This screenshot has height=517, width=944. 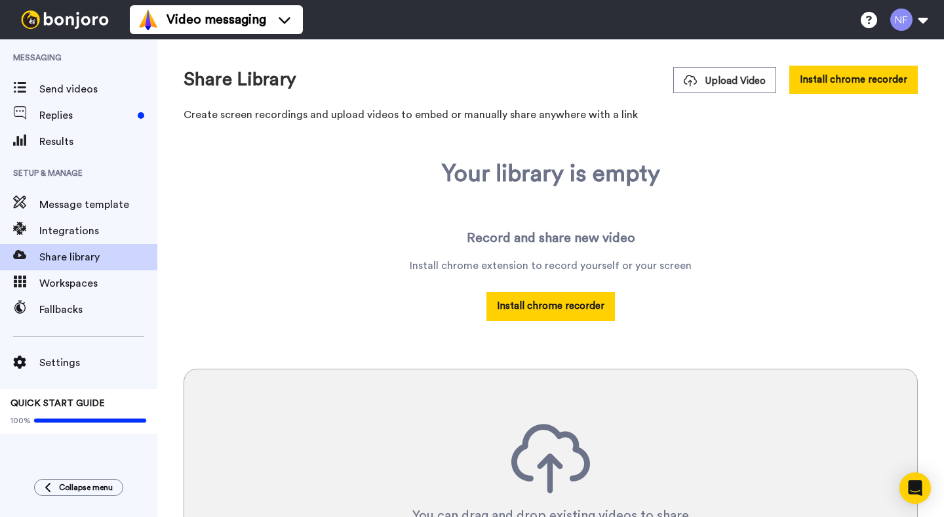 What do you see at coordinates (216, 20) in the screenshot?
I see `span: Video messaging` at bounding box center [216, 20].